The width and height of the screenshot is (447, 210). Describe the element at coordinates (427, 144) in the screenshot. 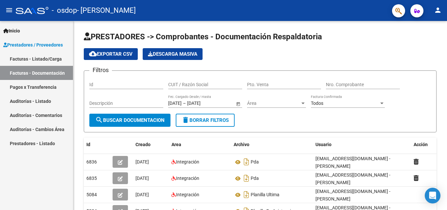

I see `datatable-header-cell: Acción` at that location.